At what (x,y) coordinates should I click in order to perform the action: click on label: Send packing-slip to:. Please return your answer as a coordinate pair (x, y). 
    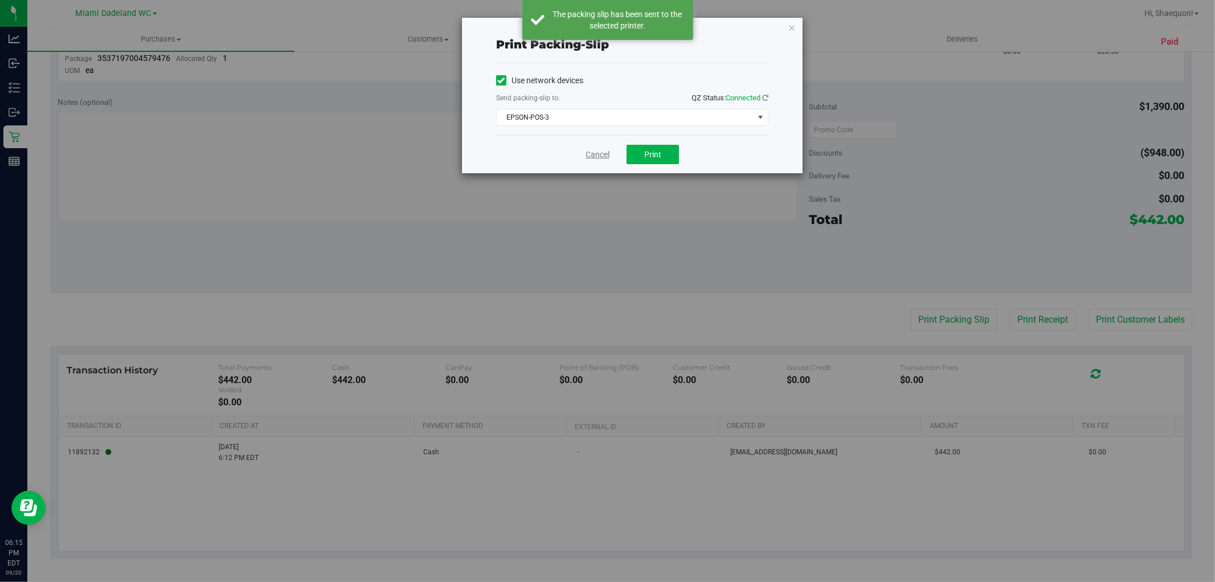
    Looking at the image, I should click on (528, 98).